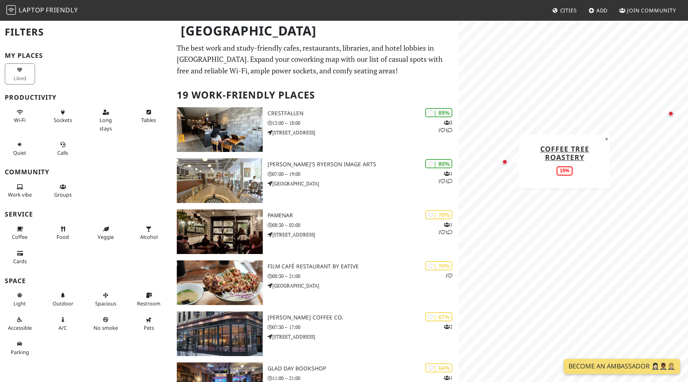  I want to click on img: Film Café Restaurant by Eative, so click(220, 282).